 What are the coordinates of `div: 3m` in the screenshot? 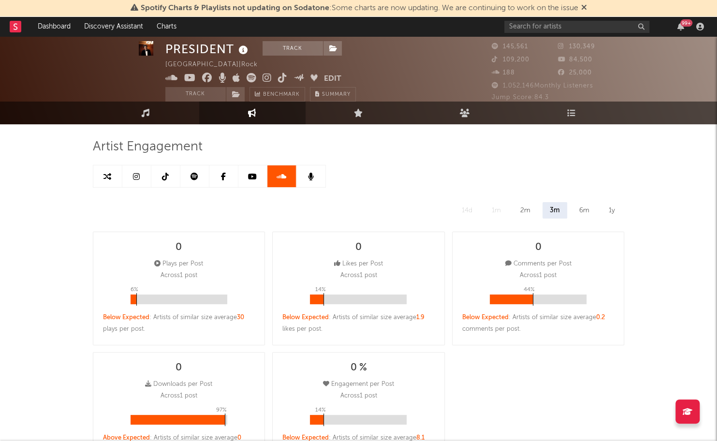 It's located at (554, 210).